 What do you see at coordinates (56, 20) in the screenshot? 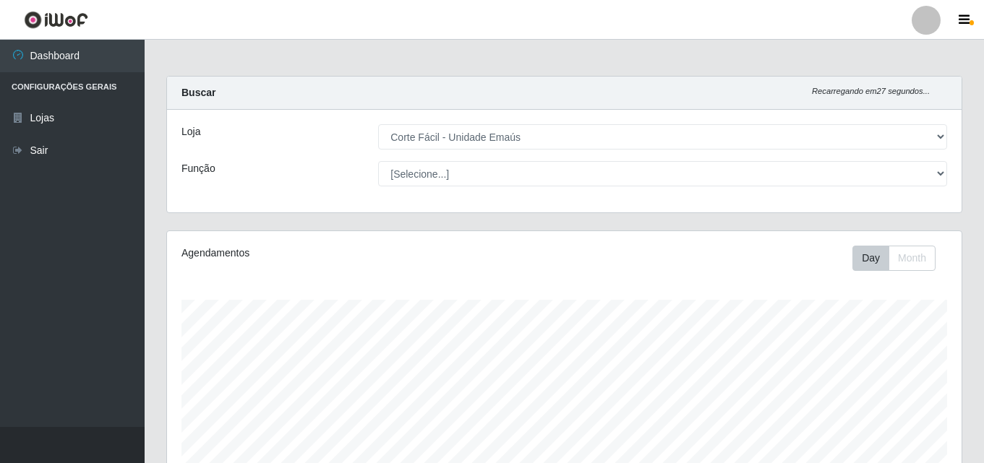
I see `img: CoreUI Logo` at bounding box center [56, 20].